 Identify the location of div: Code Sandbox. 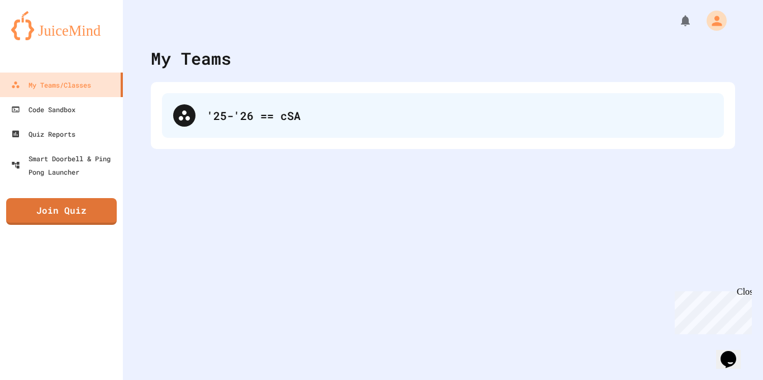
(43, 110).